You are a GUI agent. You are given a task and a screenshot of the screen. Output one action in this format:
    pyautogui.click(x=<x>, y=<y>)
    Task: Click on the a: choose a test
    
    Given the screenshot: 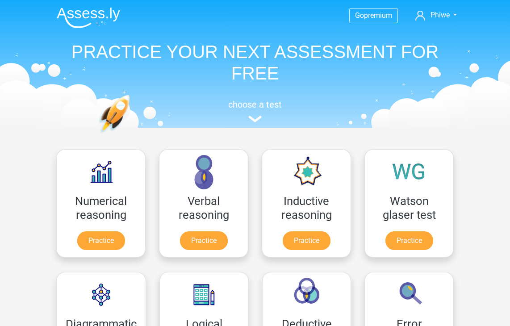 What is the action you would take?
    pyautogui.click(x=255, y=111)
    